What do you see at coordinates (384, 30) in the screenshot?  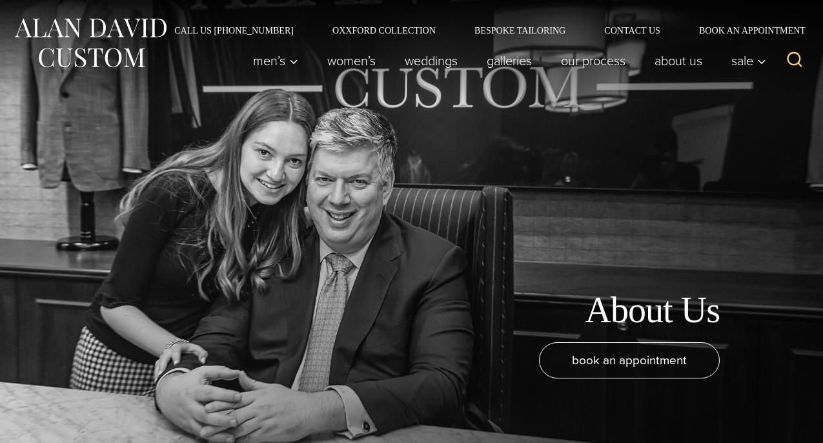 I see `a: Oxxford Collection` at bounding box center [384, 30].